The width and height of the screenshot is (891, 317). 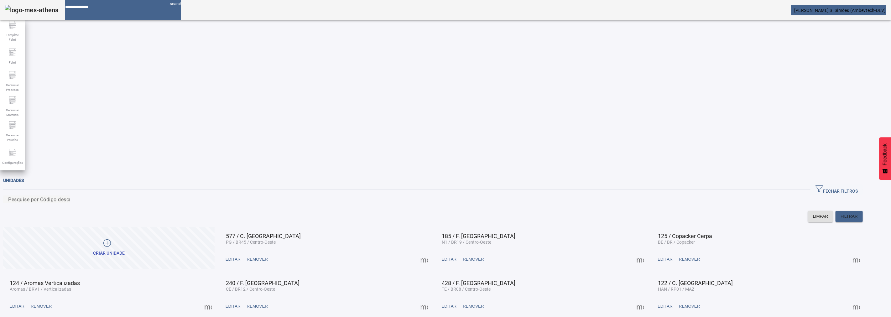 What do you see at coordinates (467, 289) in the screenshot?
I see `span: TE / BR08 / Centro-Oeste` at bounding box center [467, 289].